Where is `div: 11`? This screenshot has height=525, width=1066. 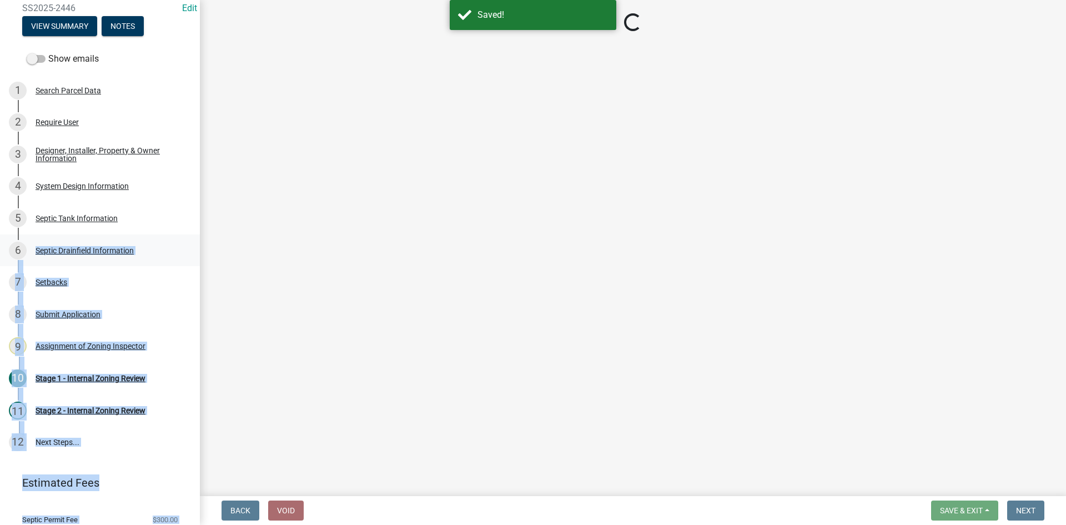 div: 11 is located at coordinates (18, 410).